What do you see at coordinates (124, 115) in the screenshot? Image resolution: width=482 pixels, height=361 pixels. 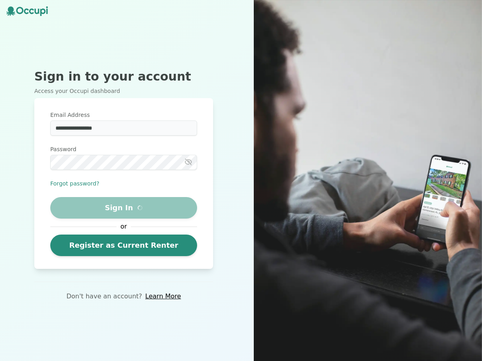 I see `label: Email Address` at bounding box center [124, 115].